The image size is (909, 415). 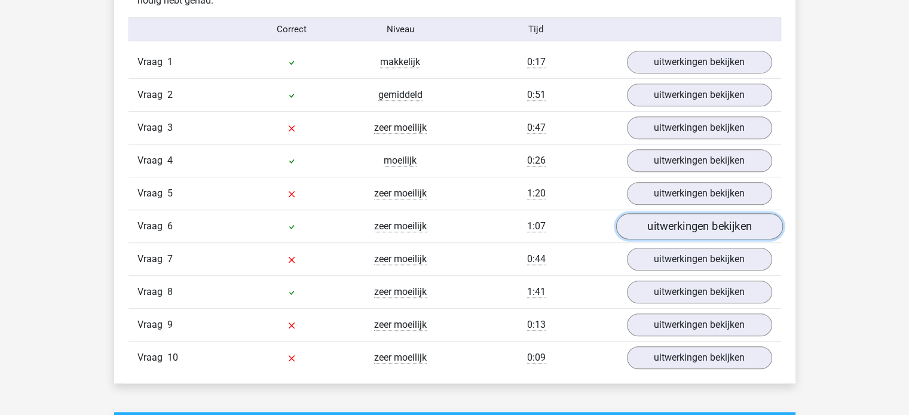 What do you see at coordinates (170, 292) in the screenshot?
I see `span: 8` at bounding box center [170, 292].